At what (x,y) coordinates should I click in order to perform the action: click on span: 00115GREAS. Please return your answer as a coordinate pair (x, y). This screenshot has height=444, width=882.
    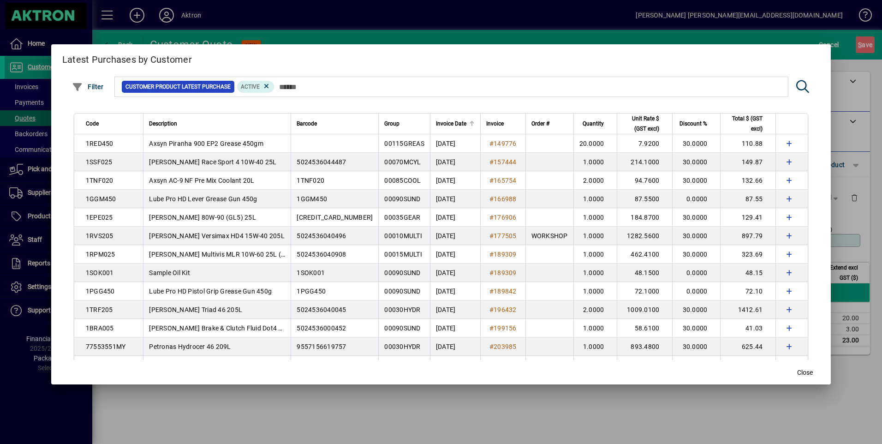
    Looking at the image, I should click on (404, 143).